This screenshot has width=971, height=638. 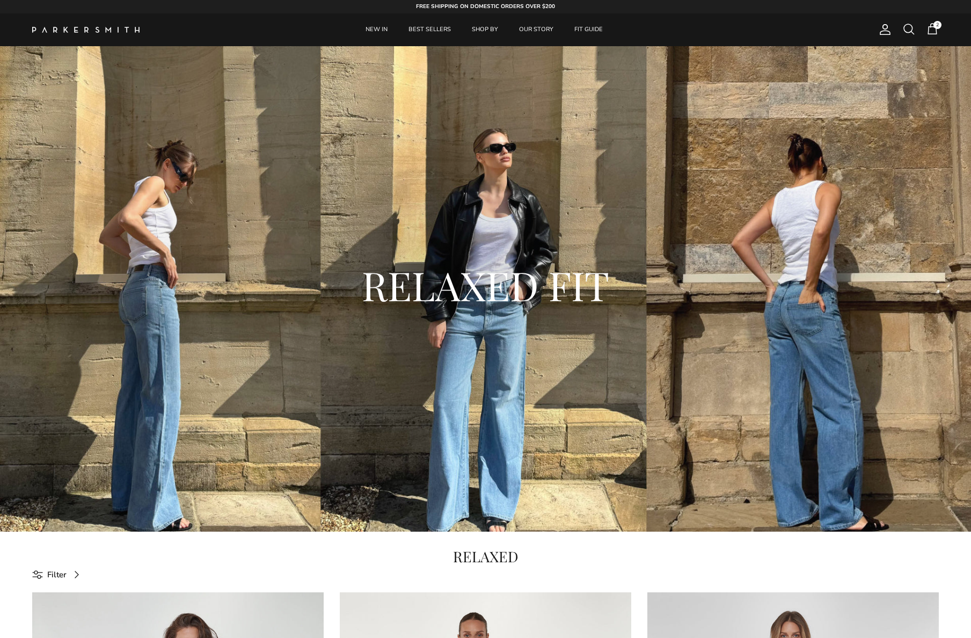 What do you see at coordinates (486, 556) in the screenshot?
I see `h1: RELAXED` at bounding box center [486, 556].